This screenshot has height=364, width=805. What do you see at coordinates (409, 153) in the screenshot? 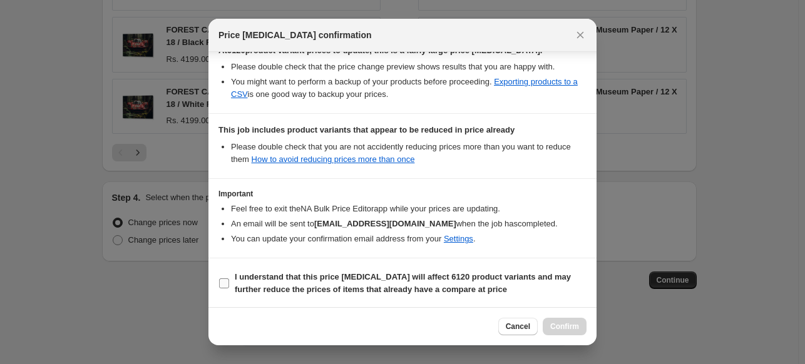
I see `li: Please double check that you are not accidently reducing prices more than you want to reduce them` at bounding box center [409, 153].